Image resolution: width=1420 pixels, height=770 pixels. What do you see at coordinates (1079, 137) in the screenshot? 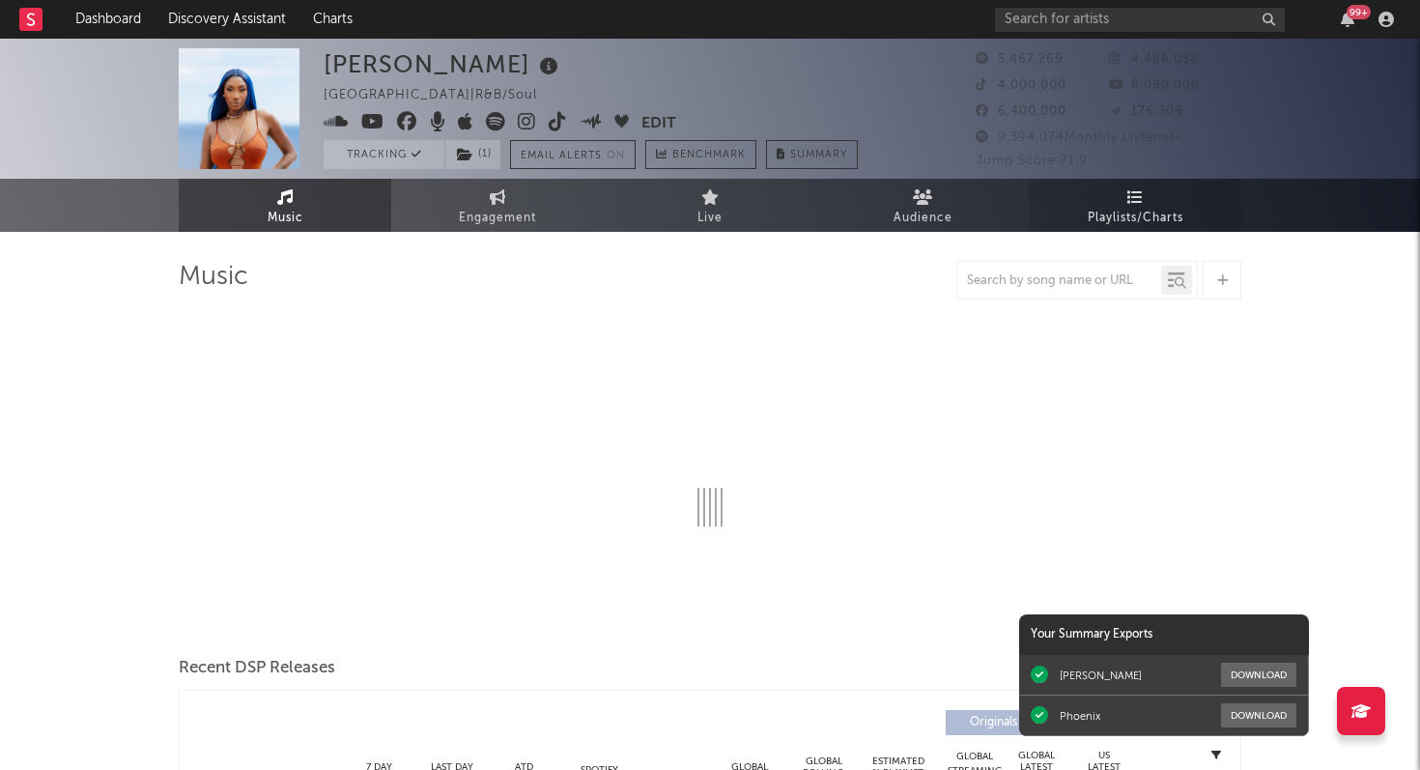
I see `span: 9,394,074 Monthly Listeners` at bounding box center [1079, 137].